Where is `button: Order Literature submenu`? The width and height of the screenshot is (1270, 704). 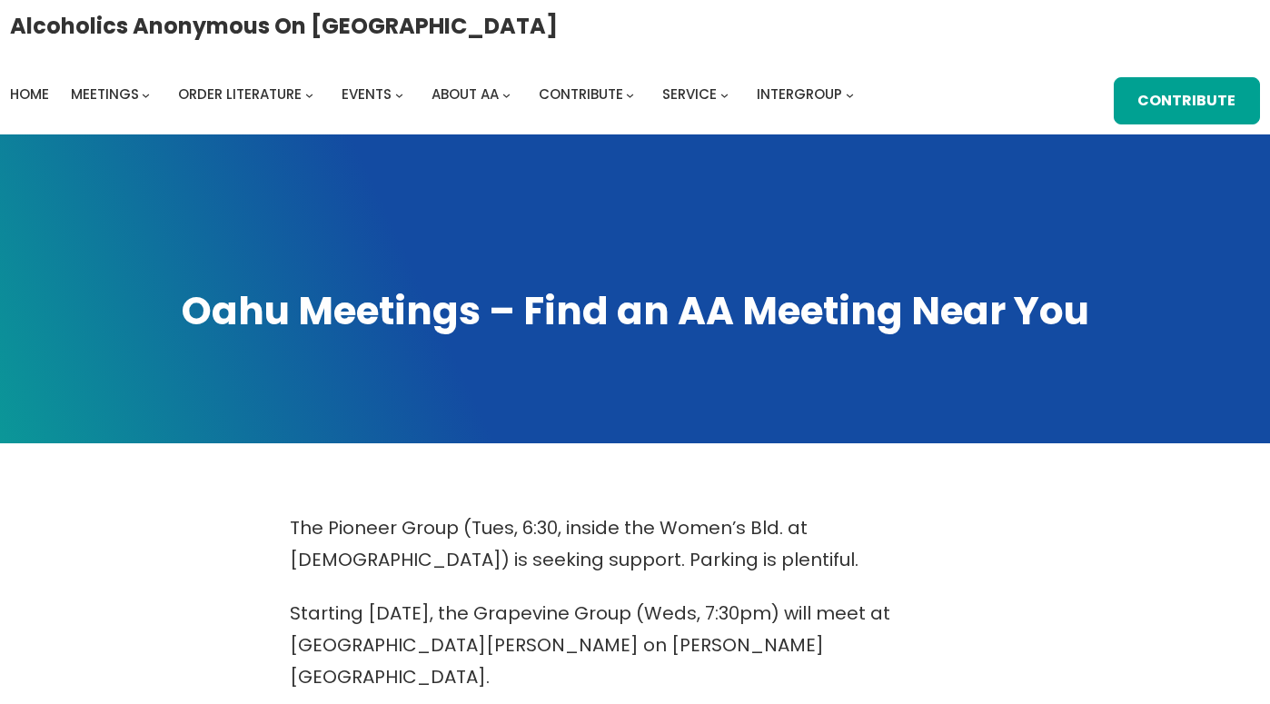
button: Order Literature submenu is located at coordinates (309, 94).